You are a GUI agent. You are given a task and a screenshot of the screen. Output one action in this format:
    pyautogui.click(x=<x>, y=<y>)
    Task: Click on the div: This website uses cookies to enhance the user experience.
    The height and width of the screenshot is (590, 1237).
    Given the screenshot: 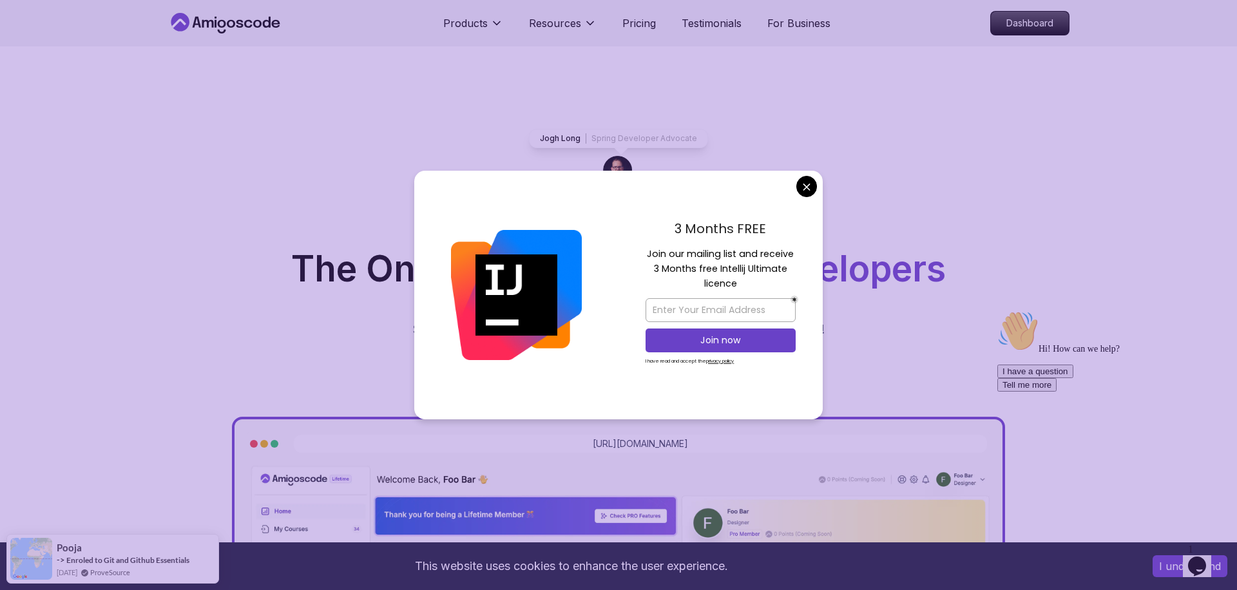 What is the action you would take?
    pyautogui.click(x=572, y=566)
    